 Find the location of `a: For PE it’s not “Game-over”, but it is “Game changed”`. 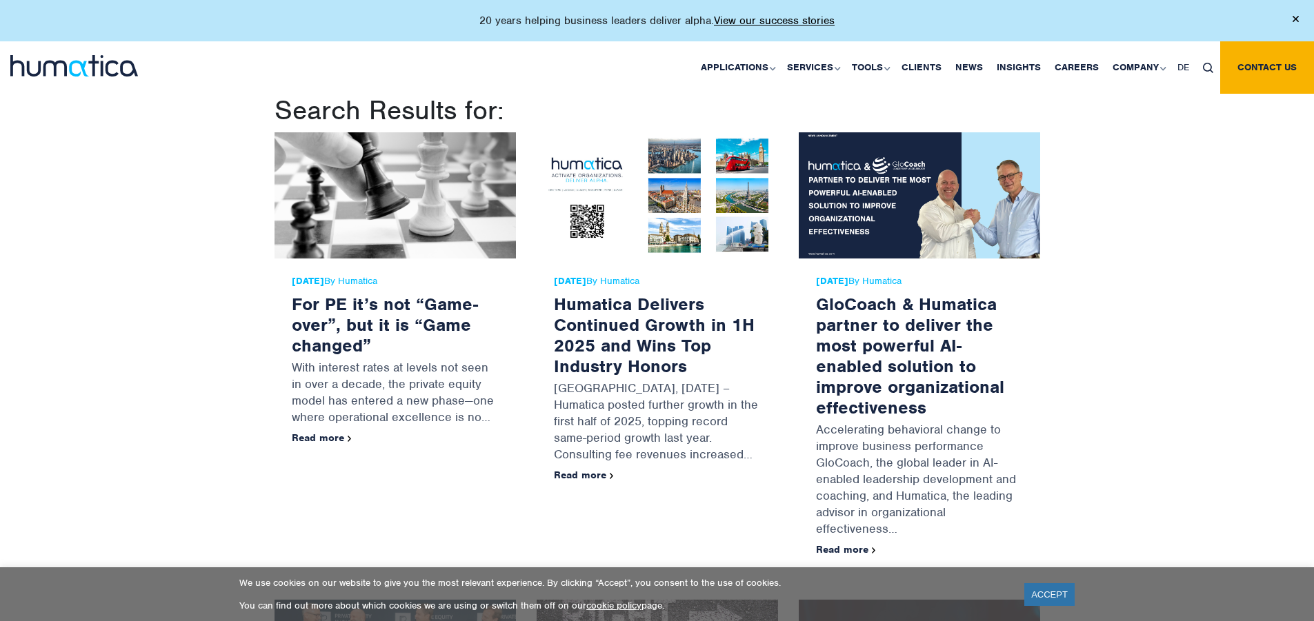

a: For PE it’s not “Game-over”, but it is “Game changed” is located at coordinates (385, 325).